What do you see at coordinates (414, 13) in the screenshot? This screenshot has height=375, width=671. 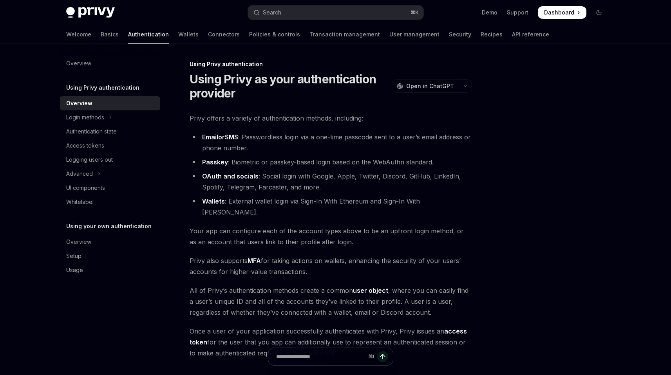 I see `span: ⌘ K` at bounding box center [414, 13].